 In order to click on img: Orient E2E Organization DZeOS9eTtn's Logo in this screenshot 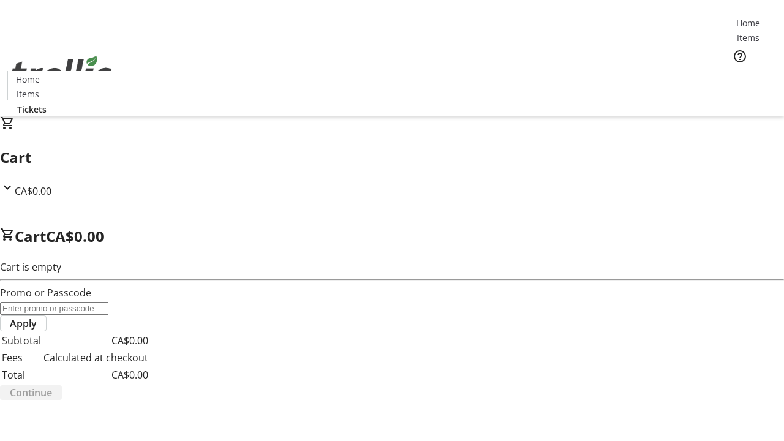, I will do `click(62, 73)`.